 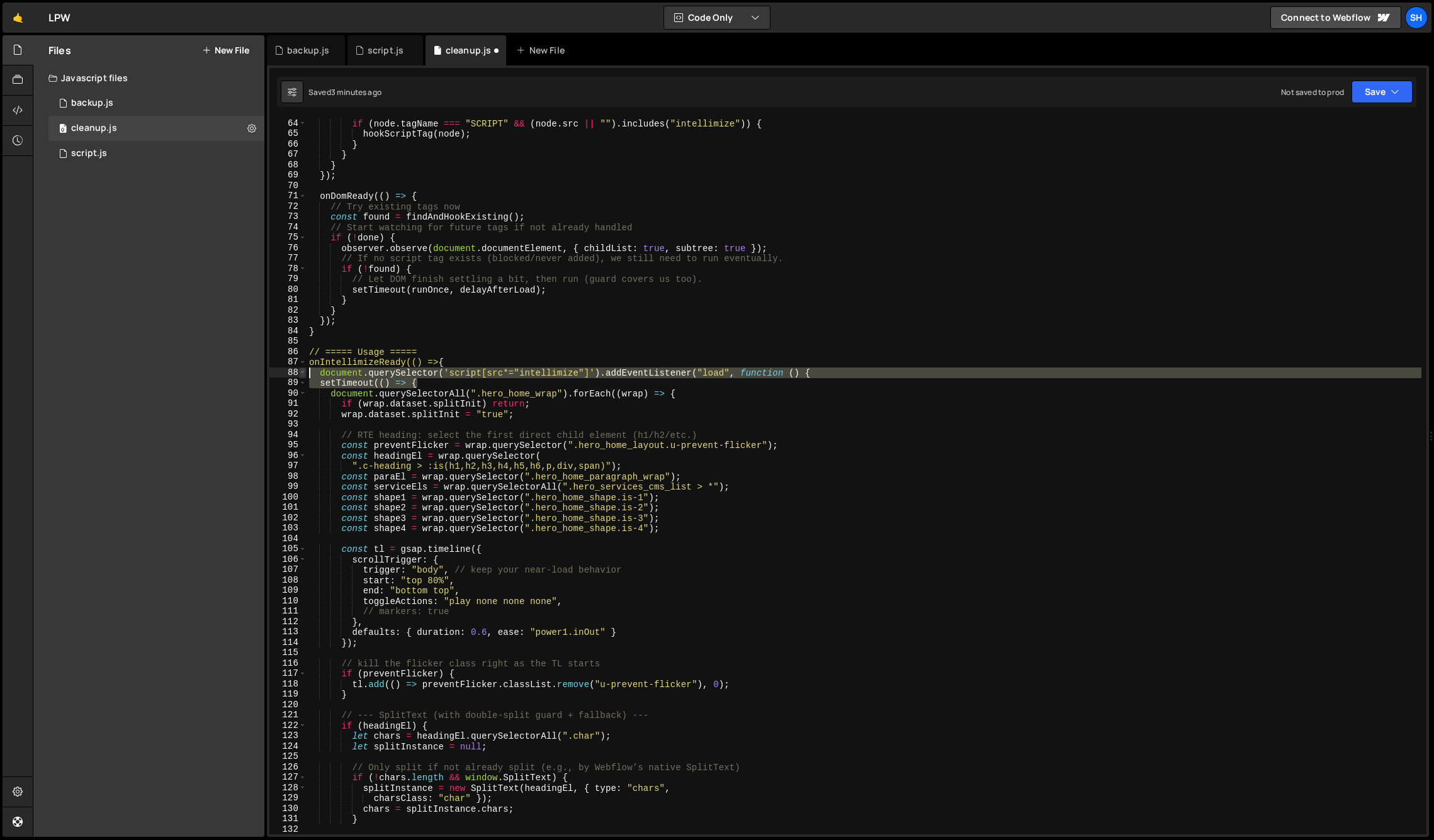 I want to click on div: 66, so click(x=288, y=144).